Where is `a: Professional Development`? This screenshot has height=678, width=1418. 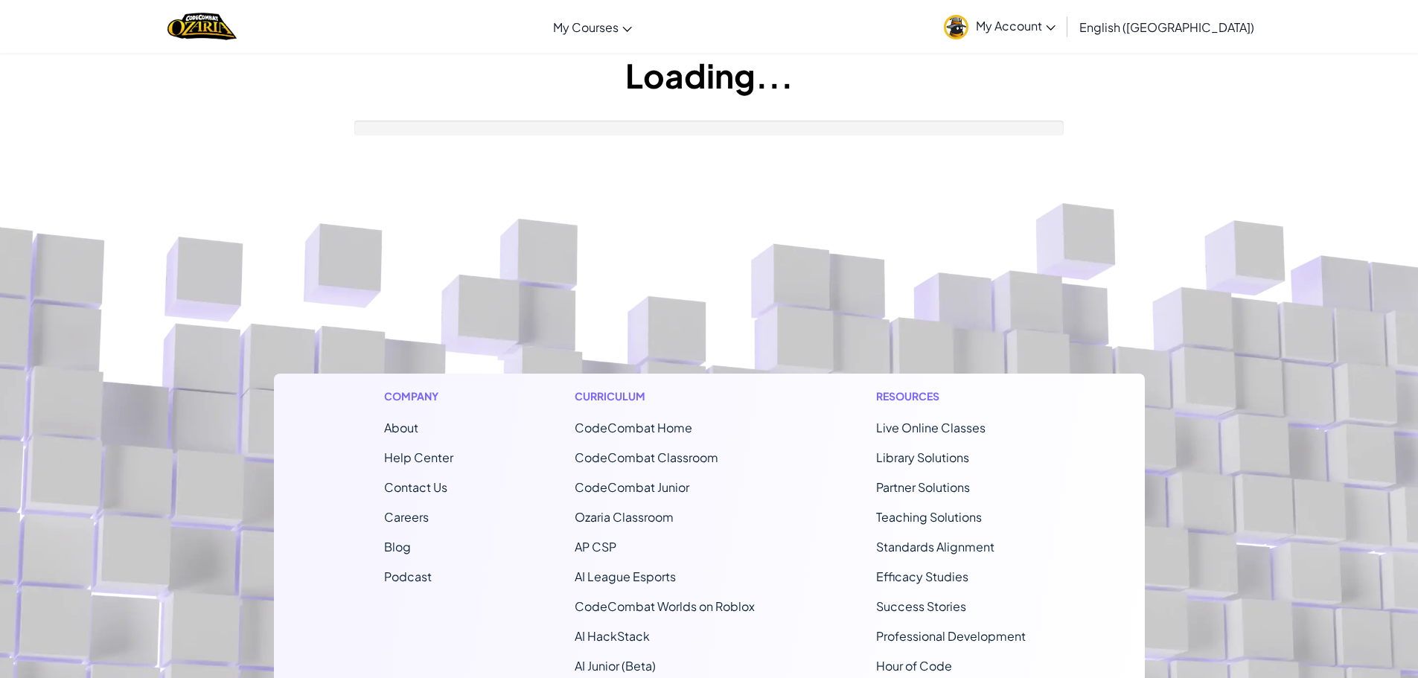
a: Professional Development is located at coordinates (950, 636).